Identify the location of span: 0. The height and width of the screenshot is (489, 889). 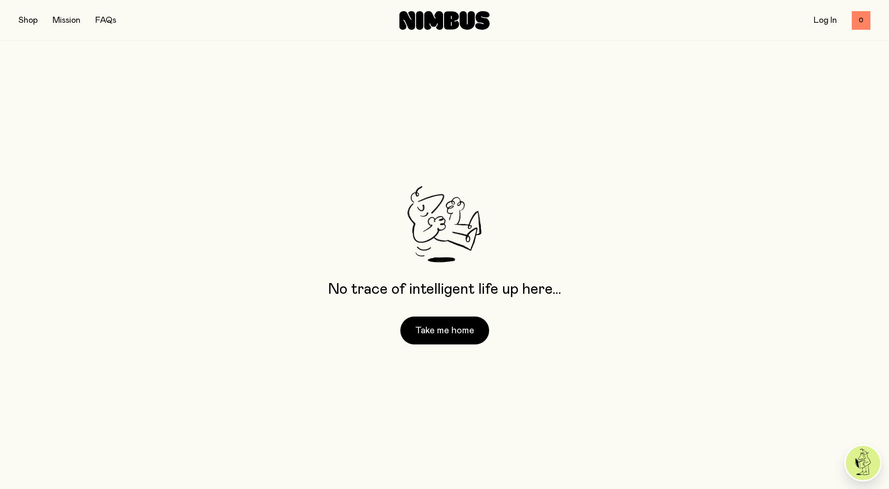
(861, 20).